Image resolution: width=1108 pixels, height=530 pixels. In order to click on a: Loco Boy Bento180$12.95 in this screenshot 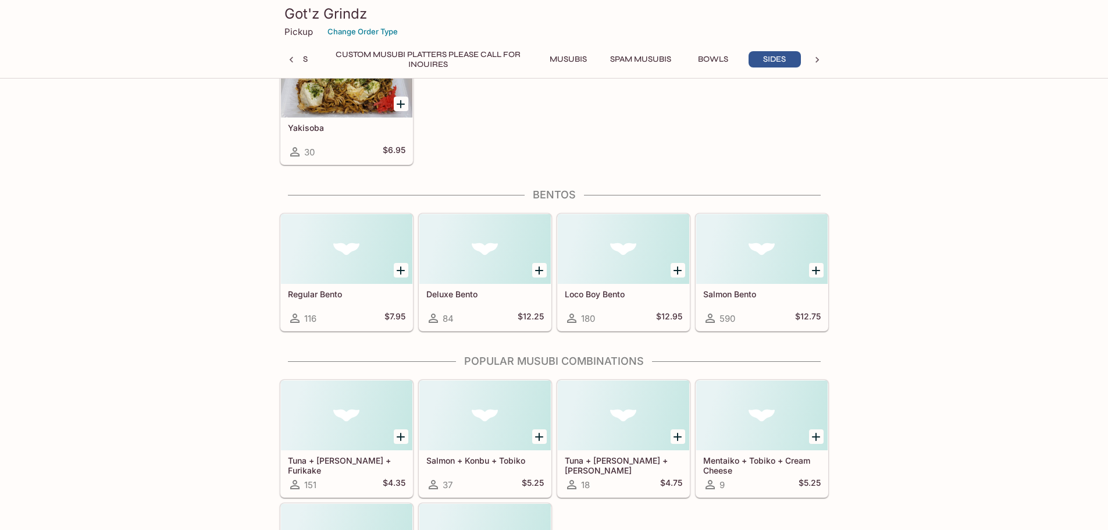, I will do `click(624, 272)`.